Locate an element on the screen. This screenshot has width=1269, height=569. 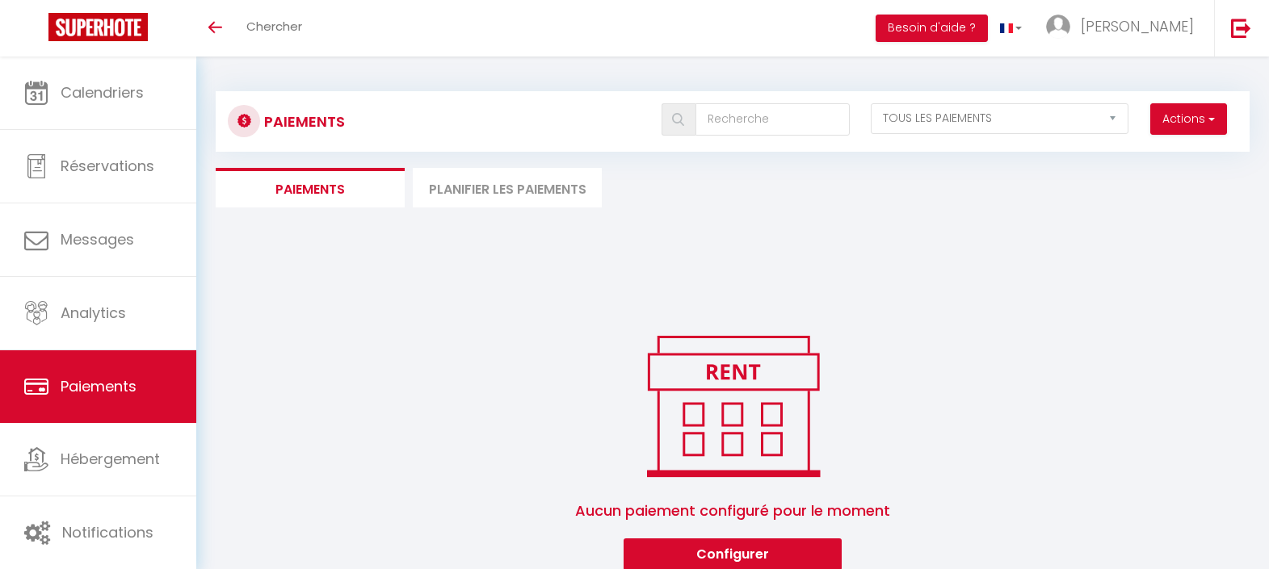
span: Chercher is located at coordinates (274, 26).